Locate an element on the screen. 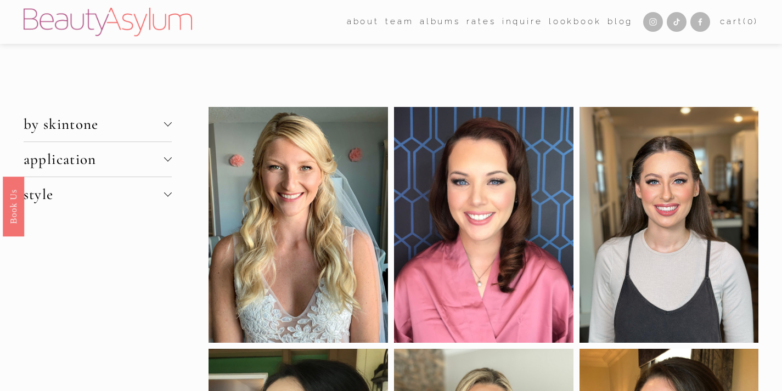  a: Inquire is located at coordinates (522, 22).